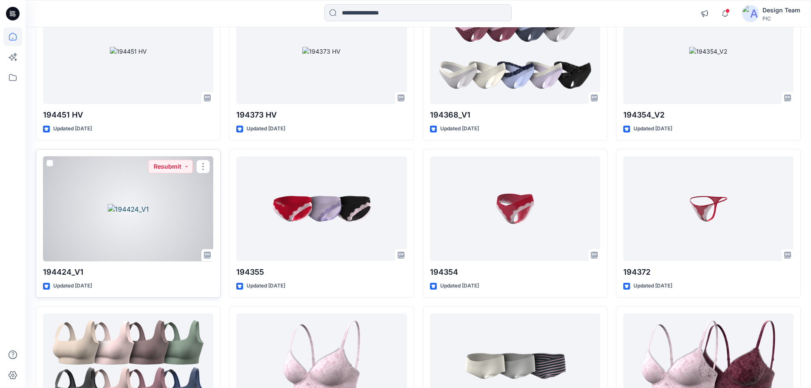  I want to click on p: 194354, so click(515, 272).